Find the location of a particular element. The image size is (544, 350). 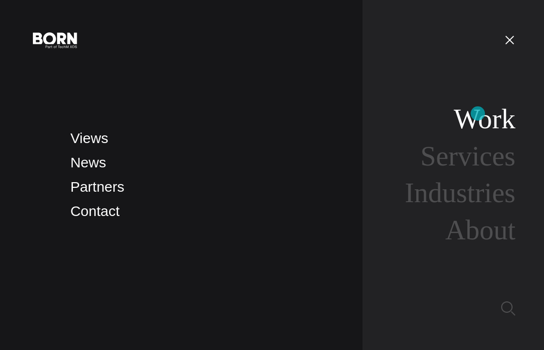

a: Industries is located at coordinates (460, 193).